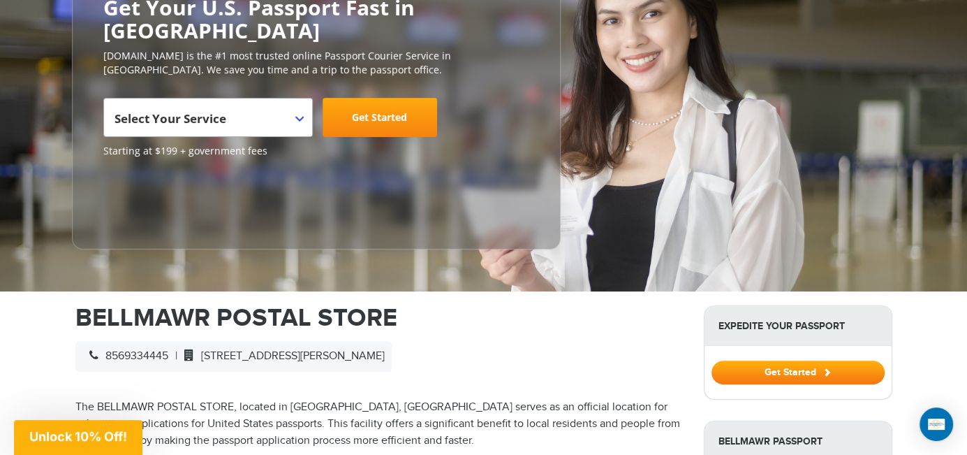 This screenshot has height=455, width=967. Describe the element at coordinates (78, 436) in the screenshot. I see `span: Unlock 10% Off!` at that location.